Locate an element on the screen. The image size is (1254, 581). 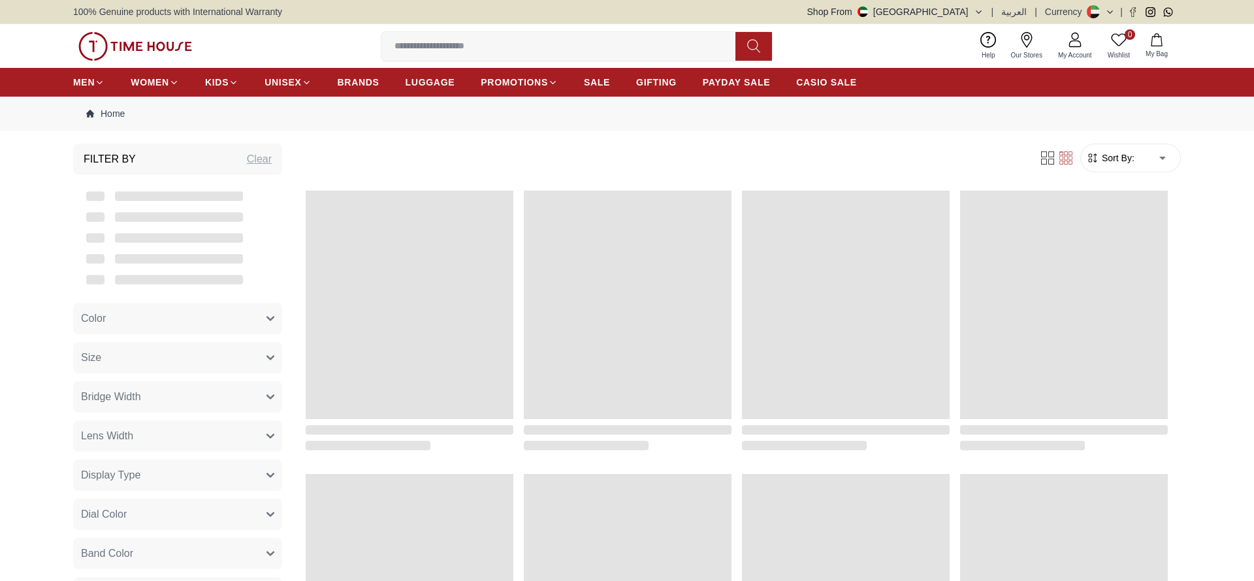
div: Currency is located at coordinates (1066, 12).